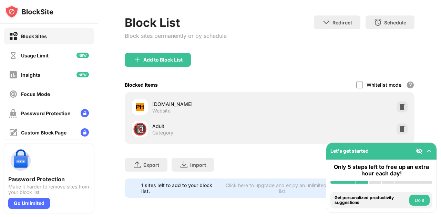 Image resolution: width=441 pixels, height=217 pixels. I want to click on div: Block List, so click(176, 22).